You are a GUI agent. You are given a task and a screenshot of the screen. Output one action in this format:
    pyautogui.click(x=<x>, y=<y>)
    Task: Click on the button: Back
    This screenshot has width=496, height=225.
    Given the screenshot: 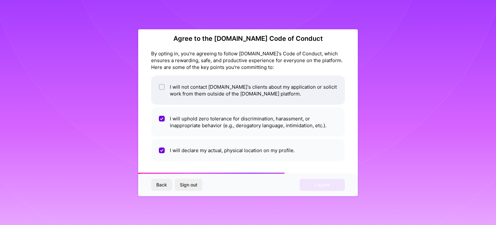 What is the action you would take?
    pyautogui.click(x=162, y=184)
    